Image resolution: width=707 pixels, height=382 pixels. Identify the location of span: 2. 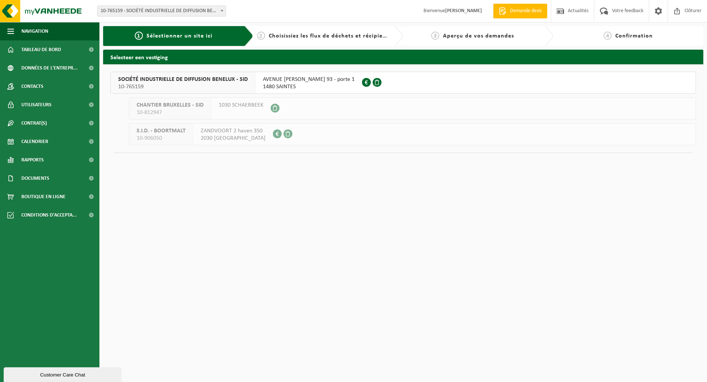
(261, 36).